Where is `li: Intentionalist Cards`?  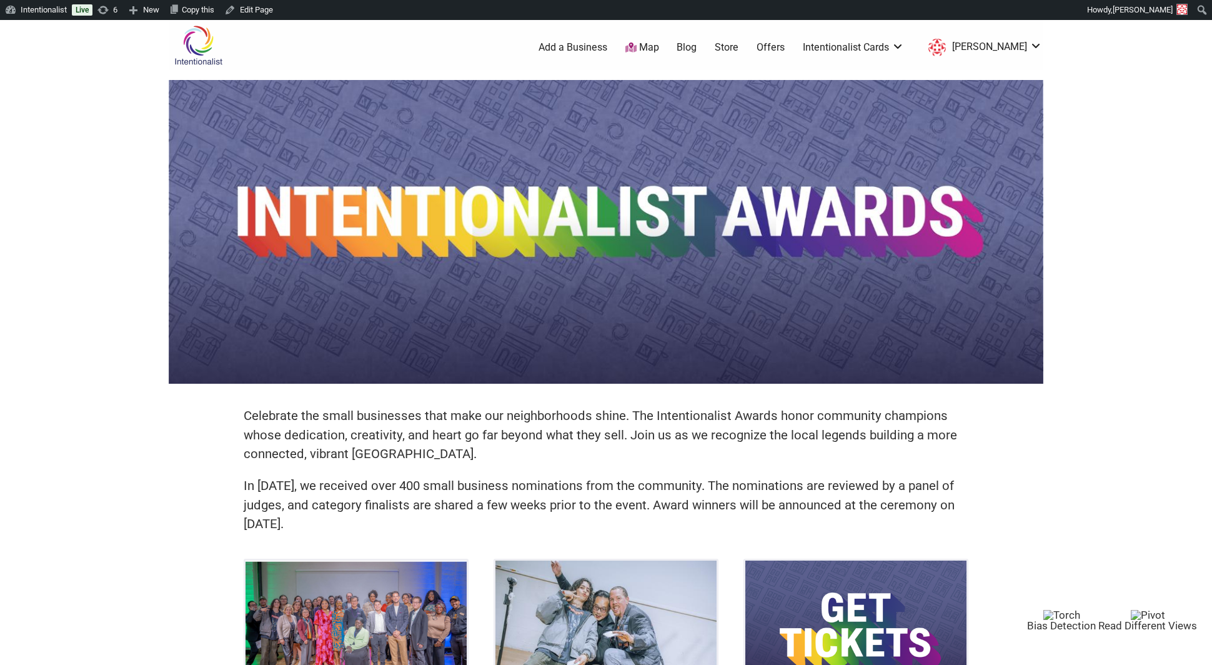
li: Intentionalist Cards is located at coordinates (854, 47).